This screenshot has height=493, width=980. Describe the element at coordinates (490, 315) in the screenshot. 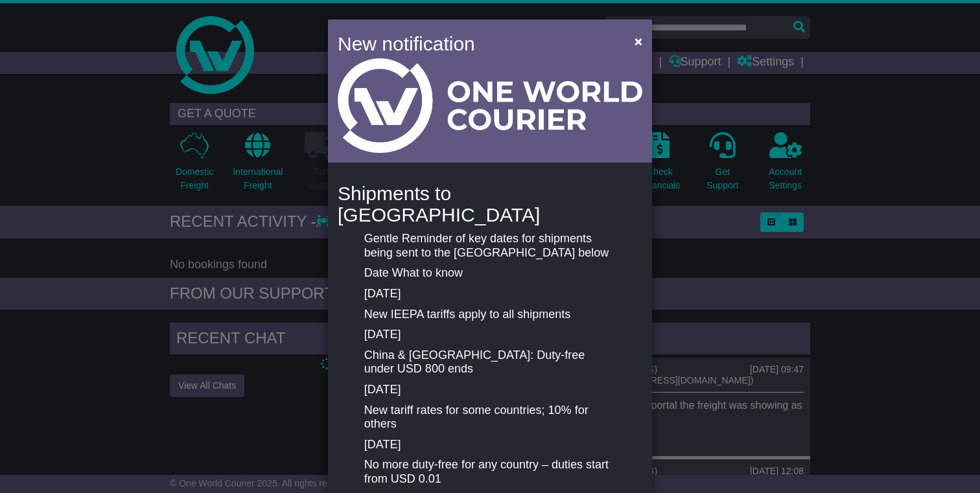

I see `p: New IEEPA tariffs apply to all shipments` at that location.